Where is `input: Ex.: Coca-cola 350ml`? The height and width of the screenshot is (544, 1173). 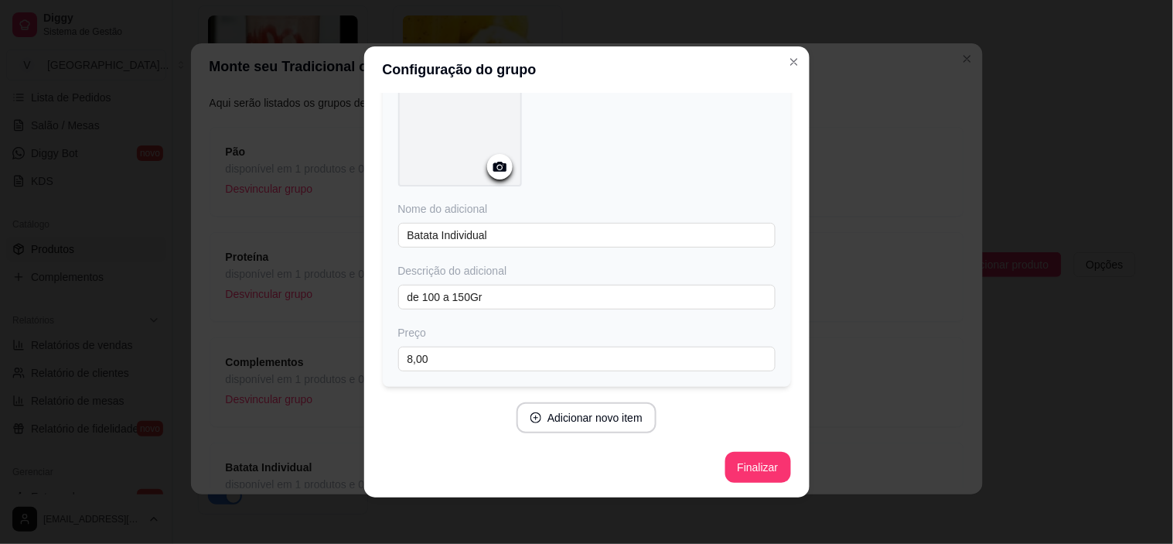
input: Ex.: Coca-cola 350ml is located at coordinates (587, 235).